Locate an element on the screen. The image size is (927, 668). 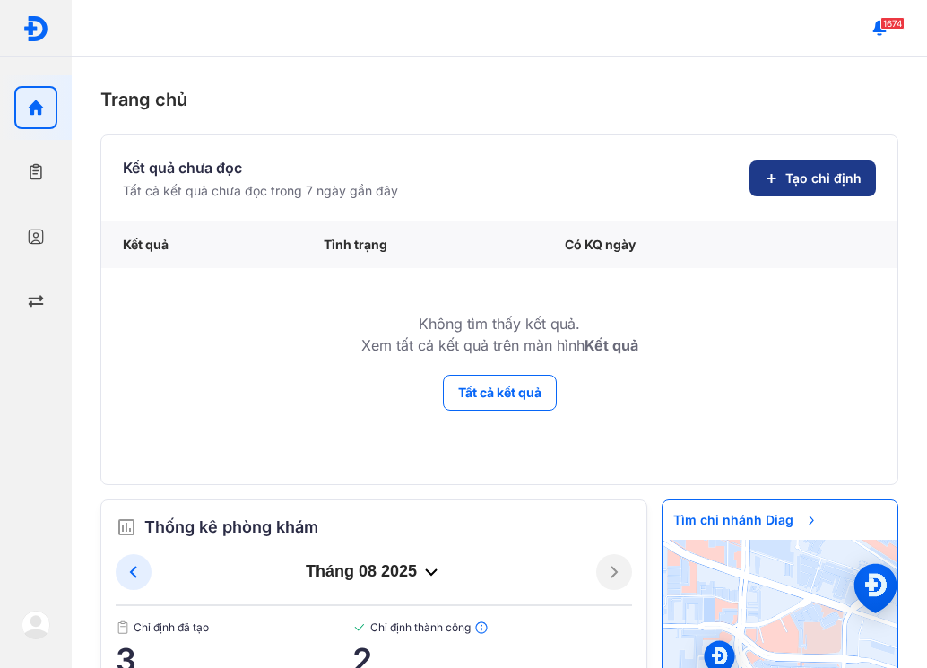
img: document.50c4cfd0.svg is located at coordinates (123, 627).